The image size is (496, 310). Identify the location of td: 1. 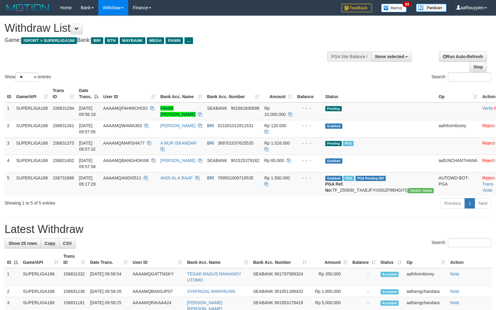
(9, 111).